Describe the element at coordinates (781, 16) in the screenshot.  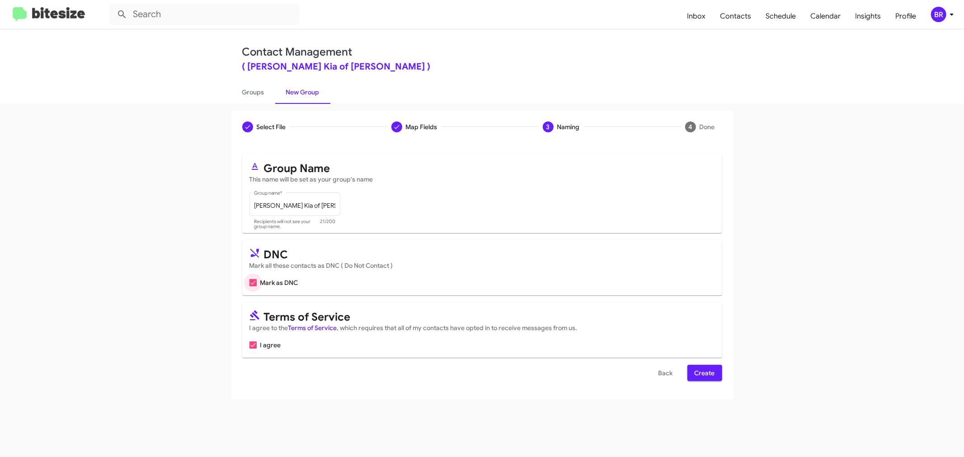
I see `span: Schedule` at that location.